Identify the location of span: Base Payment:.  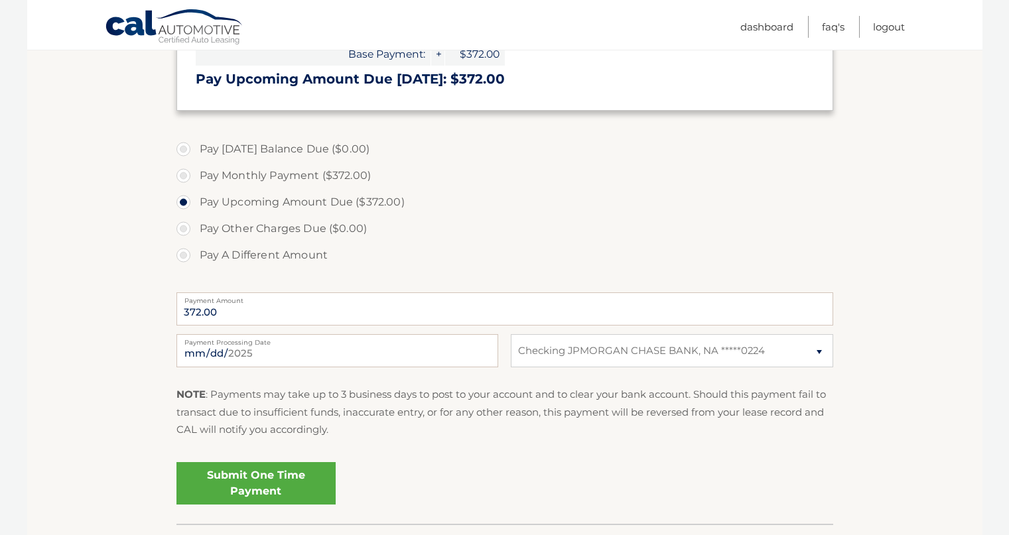
(313, 54).